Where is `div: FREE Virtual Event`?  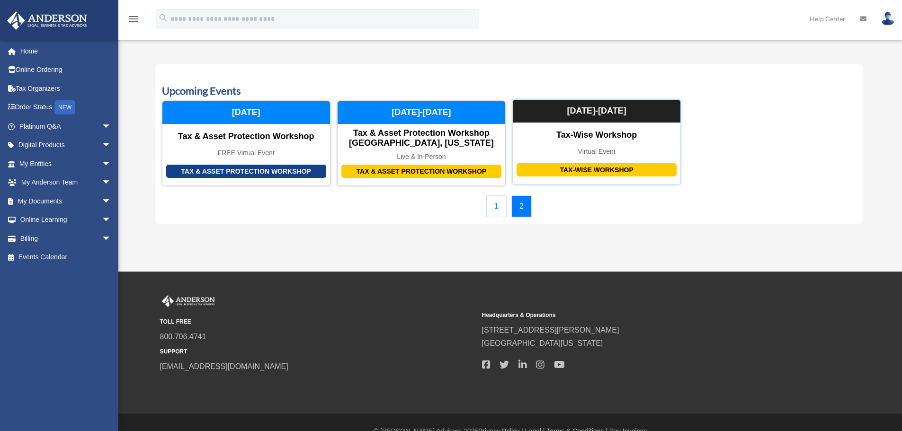
div: FREE Virtual Event is located at coordinates (246, 153).